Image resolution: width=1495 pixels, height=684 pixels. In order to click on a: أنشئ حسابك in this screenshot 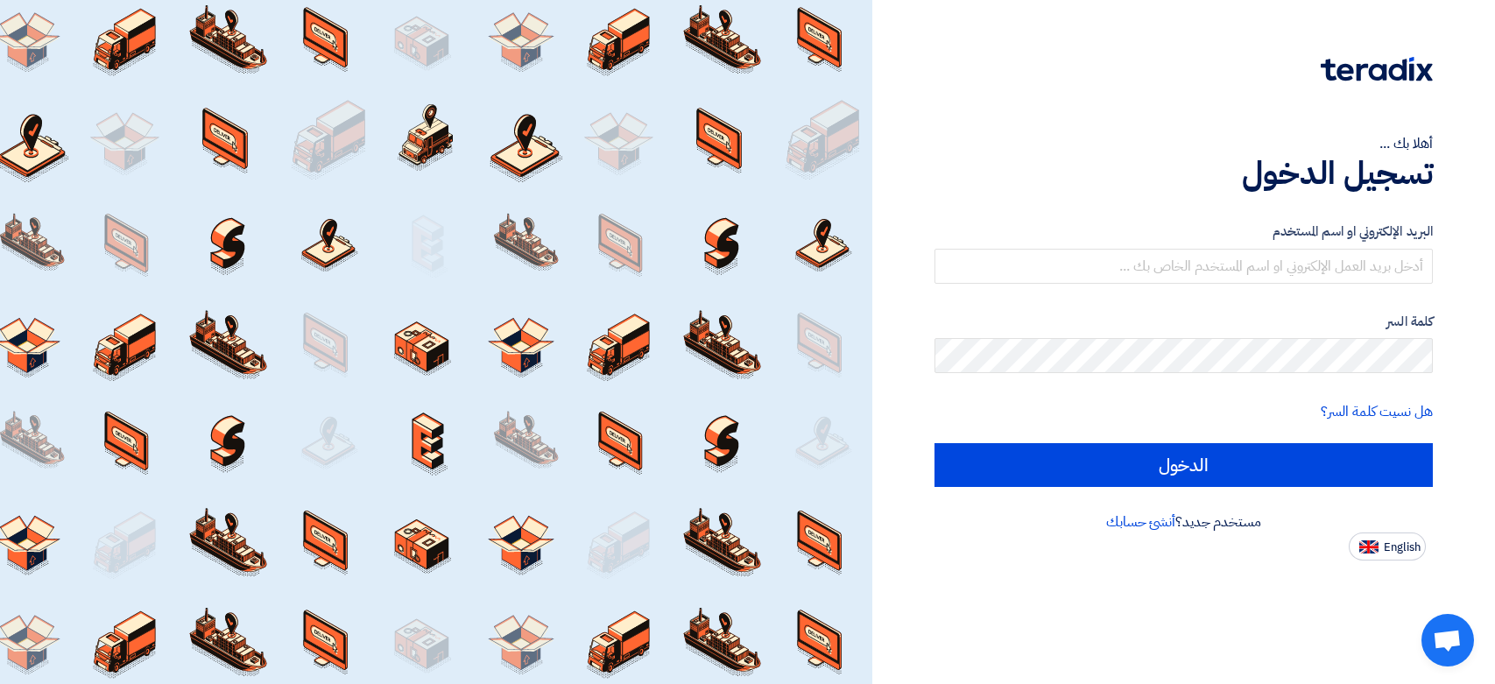, I will do `click(1140, 522)`.